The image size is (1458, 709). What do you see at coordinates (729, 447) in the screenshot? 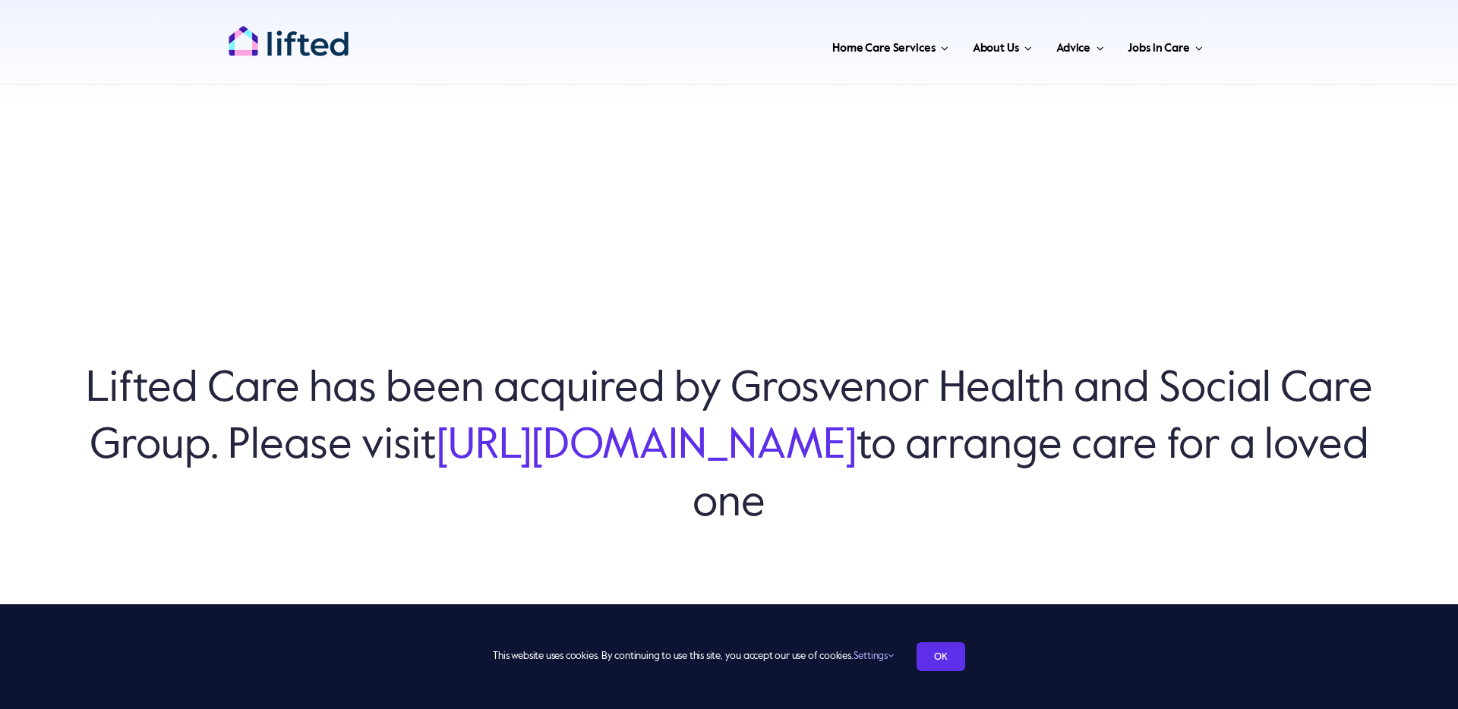
I see `h6: Lifted Care has been acquired by Grosvenor Health and Social Care Group. Please visit to arrange ...` at bounding box center [729, 447].